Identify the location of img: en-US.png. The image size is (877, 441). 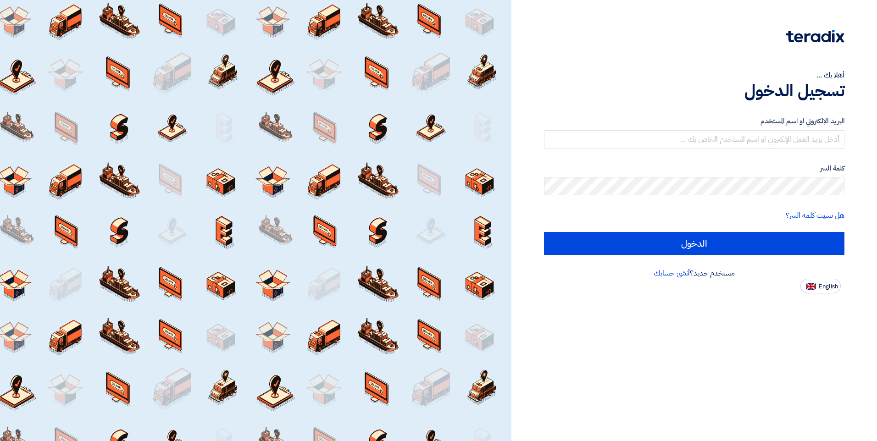
(811, 286).